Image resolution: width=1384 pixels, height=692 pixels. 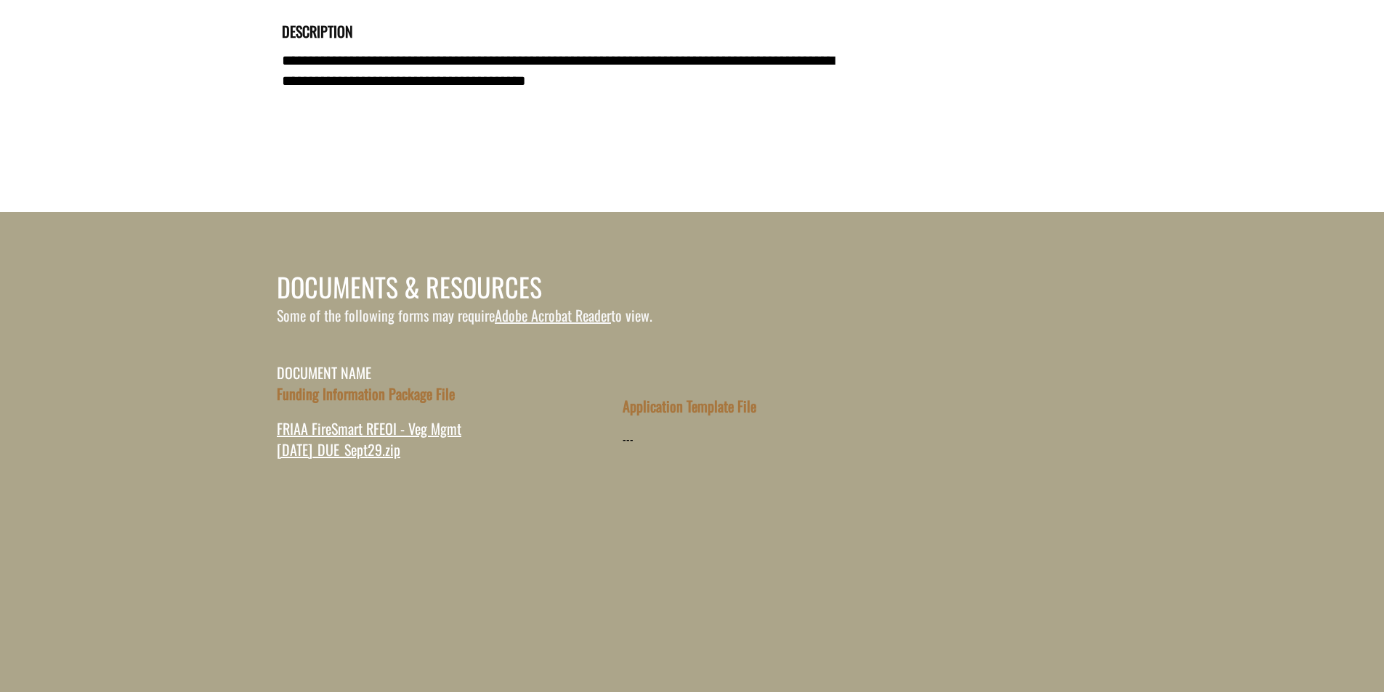 I want to click on fieldset: DETAILS, so click(x=692, y=79).